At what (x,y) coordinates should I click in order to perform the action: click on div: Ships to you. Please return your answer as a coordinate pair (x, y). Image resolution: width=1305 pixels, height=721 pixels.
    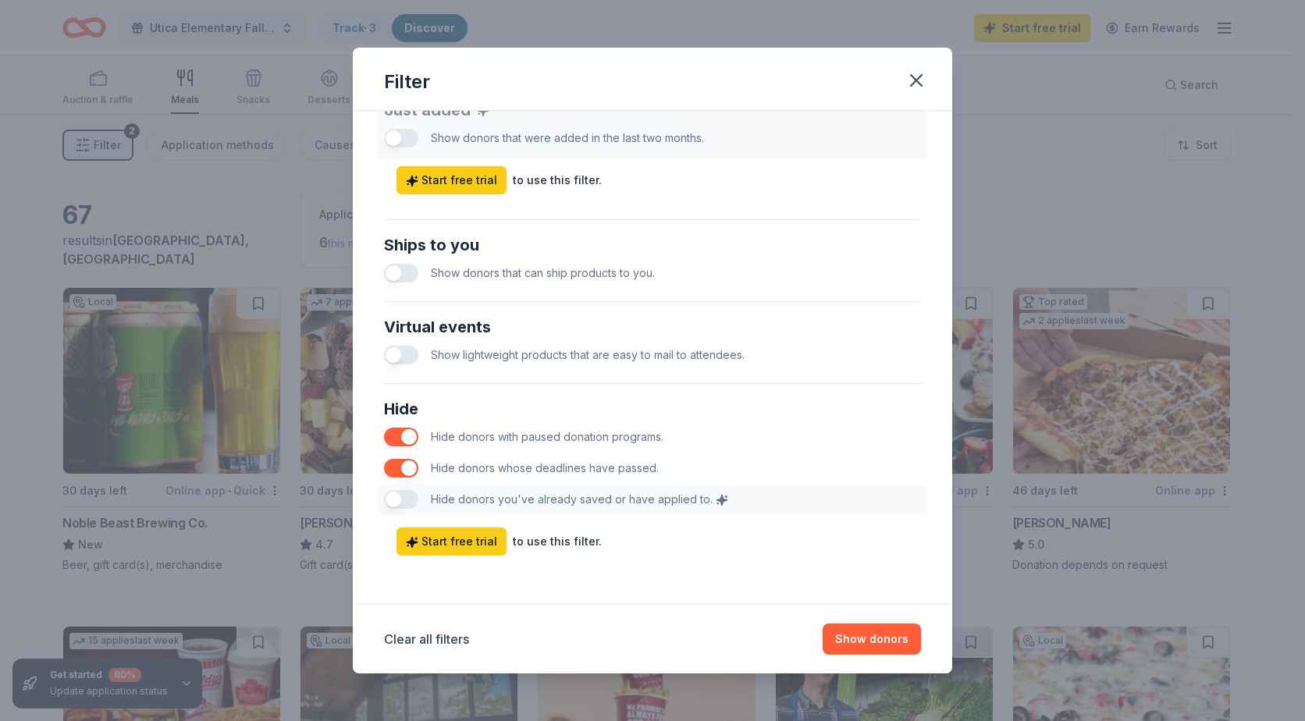
    Looking at the image, I should click on (653, 245).